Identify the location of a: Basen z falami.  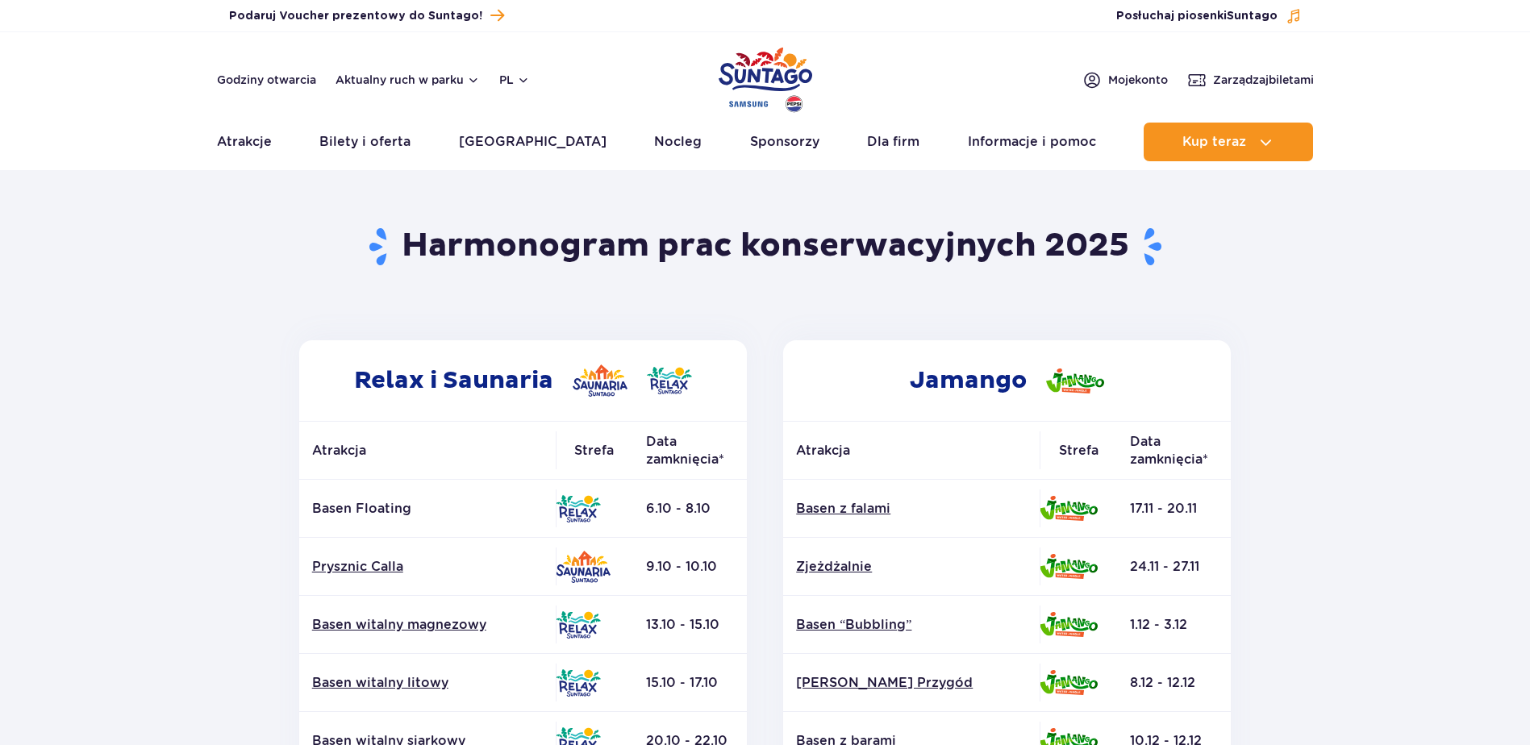
(911, 509).